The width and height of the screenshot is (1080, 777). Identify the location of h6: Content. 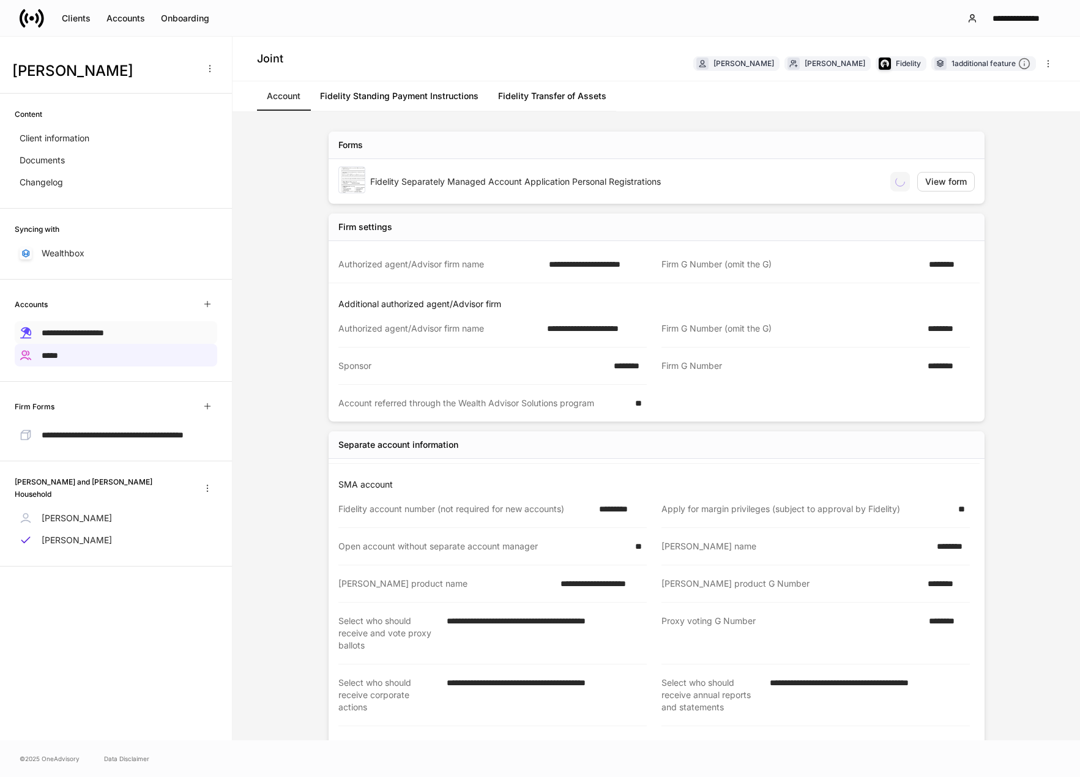
(28, 114).